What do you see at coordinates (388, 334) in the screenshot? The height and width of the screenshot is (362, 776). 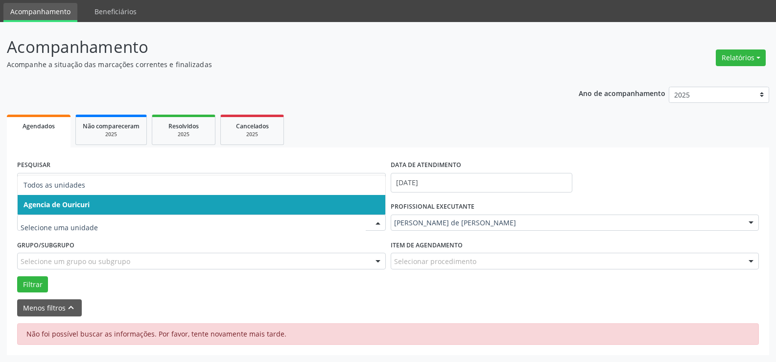 I see `div: Não foi possível buscar as informações. Por favor, tente novamente mais tarde.` at bounding box center [388, 334].